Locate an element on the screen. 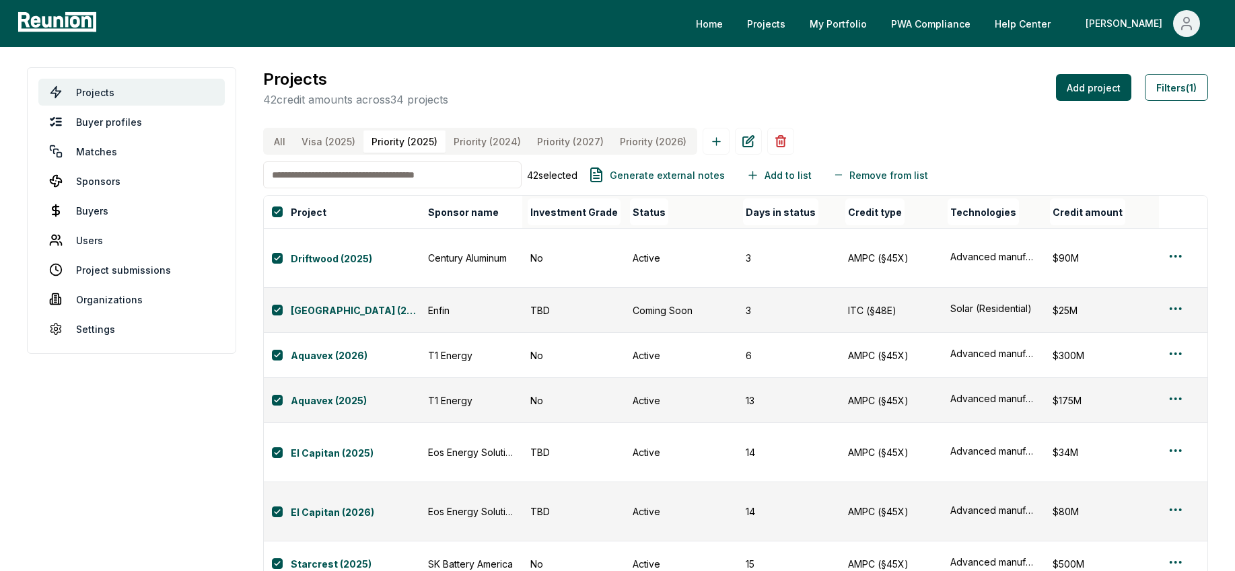 The height and width of the screenshot is (571, 1235). div: $175M is located at coordinates (1107, 400).